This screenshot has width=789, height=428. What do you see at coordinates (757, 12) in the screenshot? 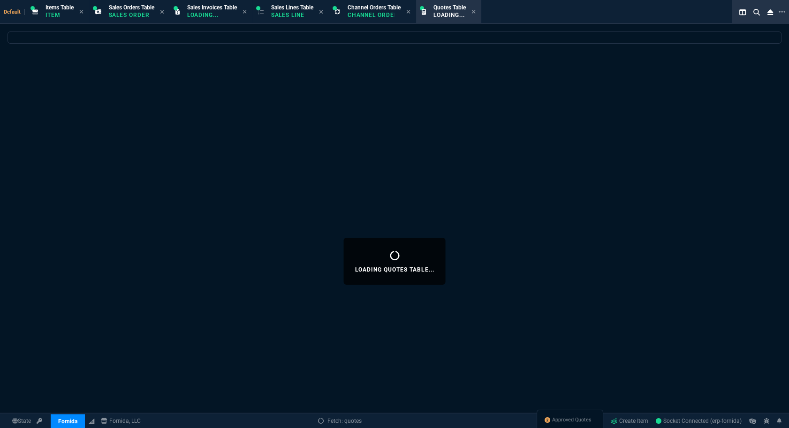
I see `nx-icon: Search` at bounding box center [757, 12].